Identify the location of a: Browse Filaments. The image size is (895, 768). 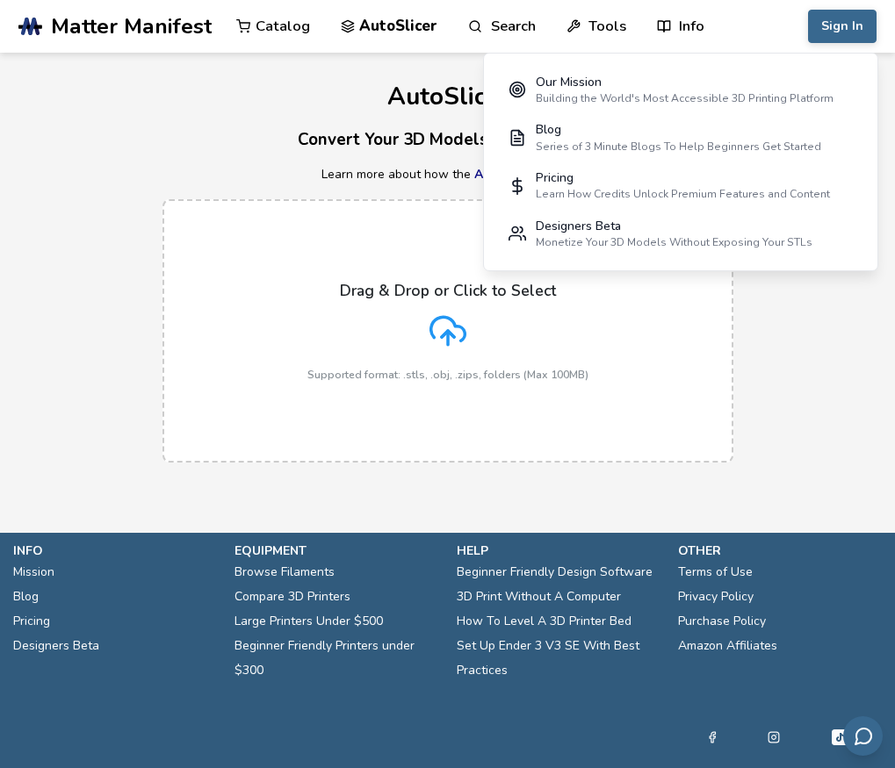
(284, 572).